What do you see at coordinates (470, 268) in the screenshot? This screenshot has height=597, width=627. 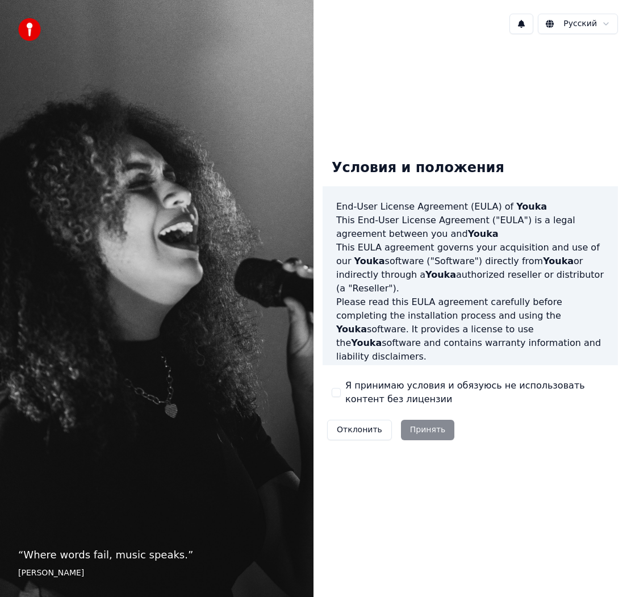 I see `p: This EULA agreement governs your acquisition and use of our software ("Software") directly from o...` at bounding box center [470, 268].